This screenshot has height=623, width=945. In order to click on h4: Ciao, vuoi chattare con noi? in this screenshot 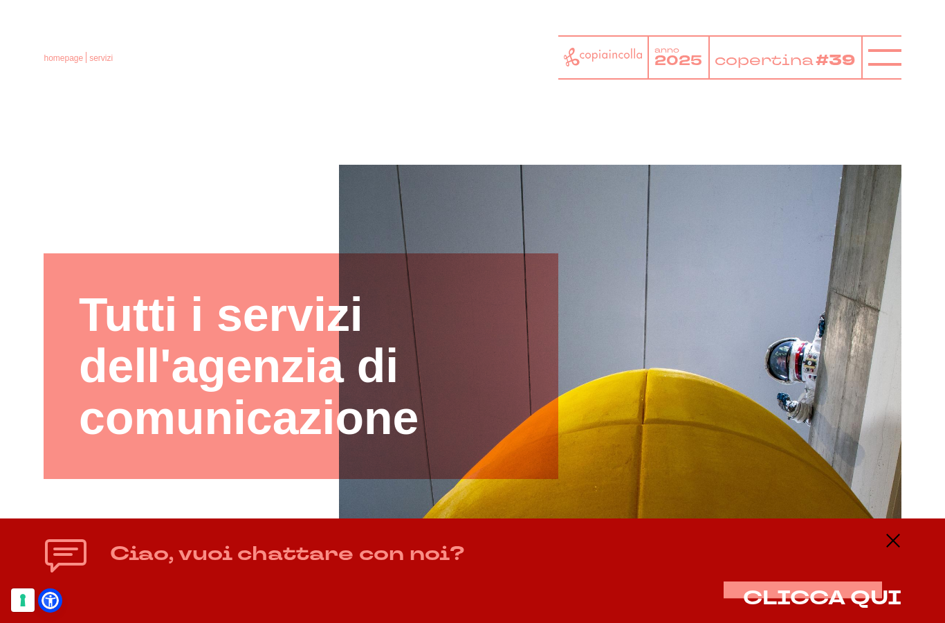, I will do `click(287, 554)`.